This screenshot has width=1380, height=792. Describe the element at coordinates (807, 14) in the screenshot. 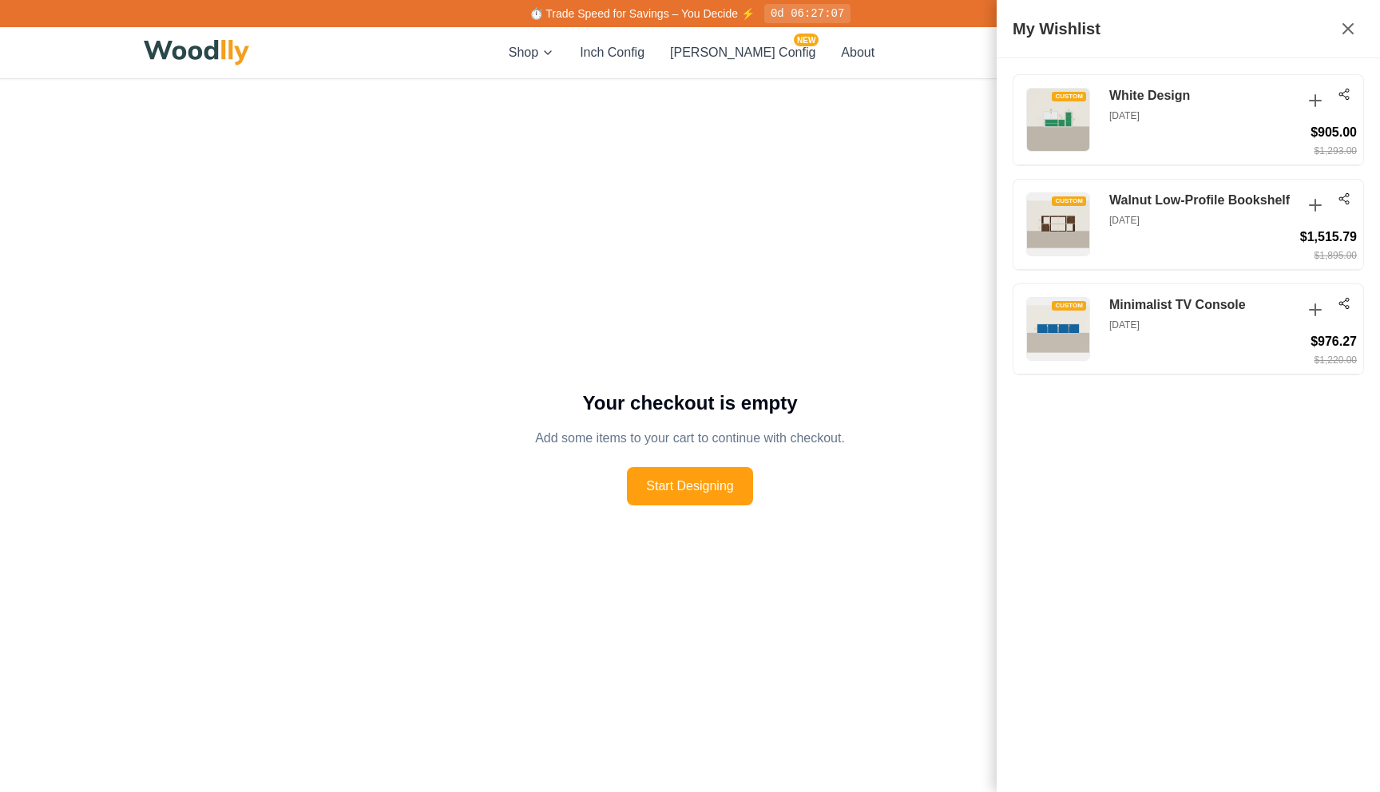

I see `div: 0d 06:27:07` at that location.